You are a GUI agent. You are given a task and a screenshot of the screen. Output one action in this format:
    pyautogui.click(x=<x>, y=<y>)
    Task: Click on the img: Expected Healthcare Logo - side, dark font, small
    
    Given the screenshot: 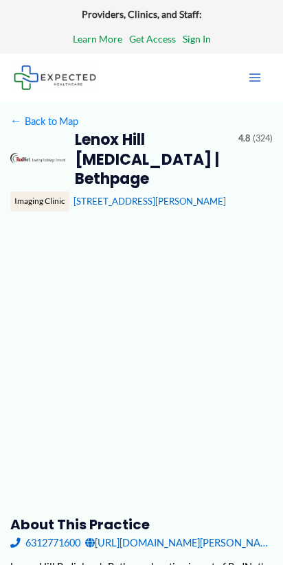 What is the action you would take?
    pyautogui.click(x=55, y=77)
    